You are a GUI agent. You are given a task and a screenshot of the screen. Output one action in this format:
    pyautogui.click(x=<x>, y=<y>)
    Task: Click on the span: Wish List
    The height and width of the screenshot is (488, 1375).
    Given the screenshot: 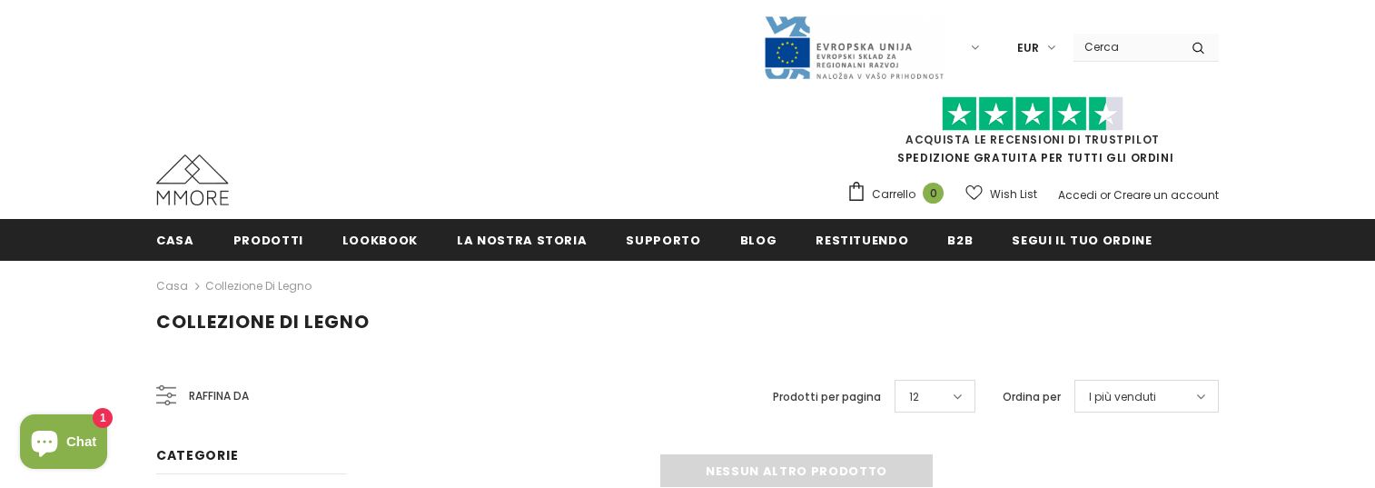 What is the action you would take?
    pyautogui.click(x=1014, y=194)
    